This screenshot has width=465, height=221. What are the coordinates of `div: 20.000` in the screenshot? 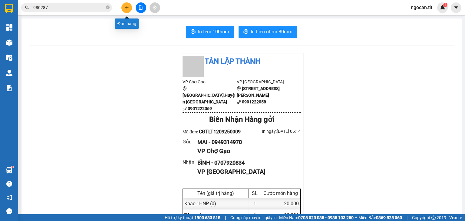 It's located at (281, 203).